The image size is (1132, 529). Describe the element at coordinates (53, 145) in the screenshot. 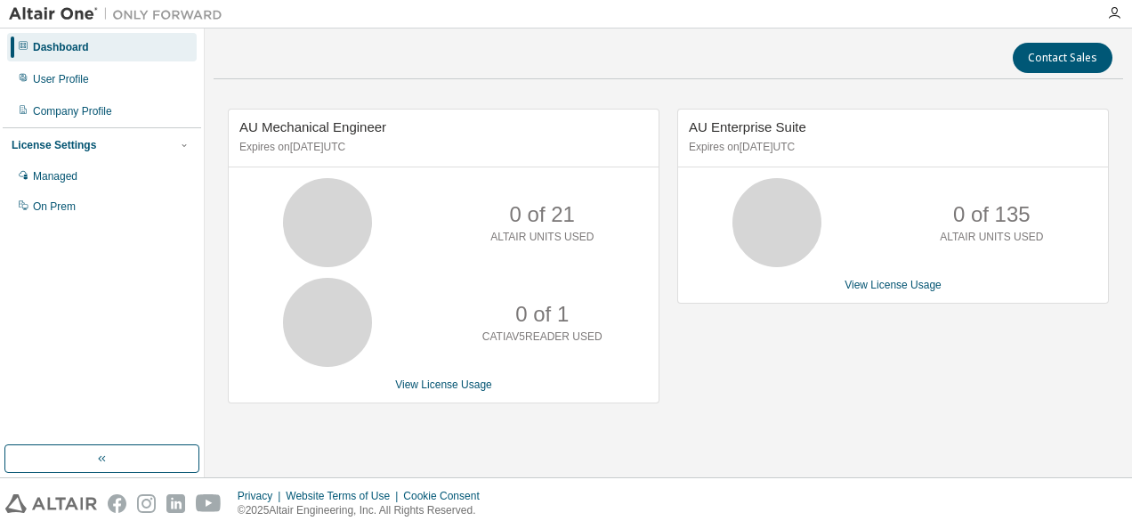

I see `div: License Settings` at that location.